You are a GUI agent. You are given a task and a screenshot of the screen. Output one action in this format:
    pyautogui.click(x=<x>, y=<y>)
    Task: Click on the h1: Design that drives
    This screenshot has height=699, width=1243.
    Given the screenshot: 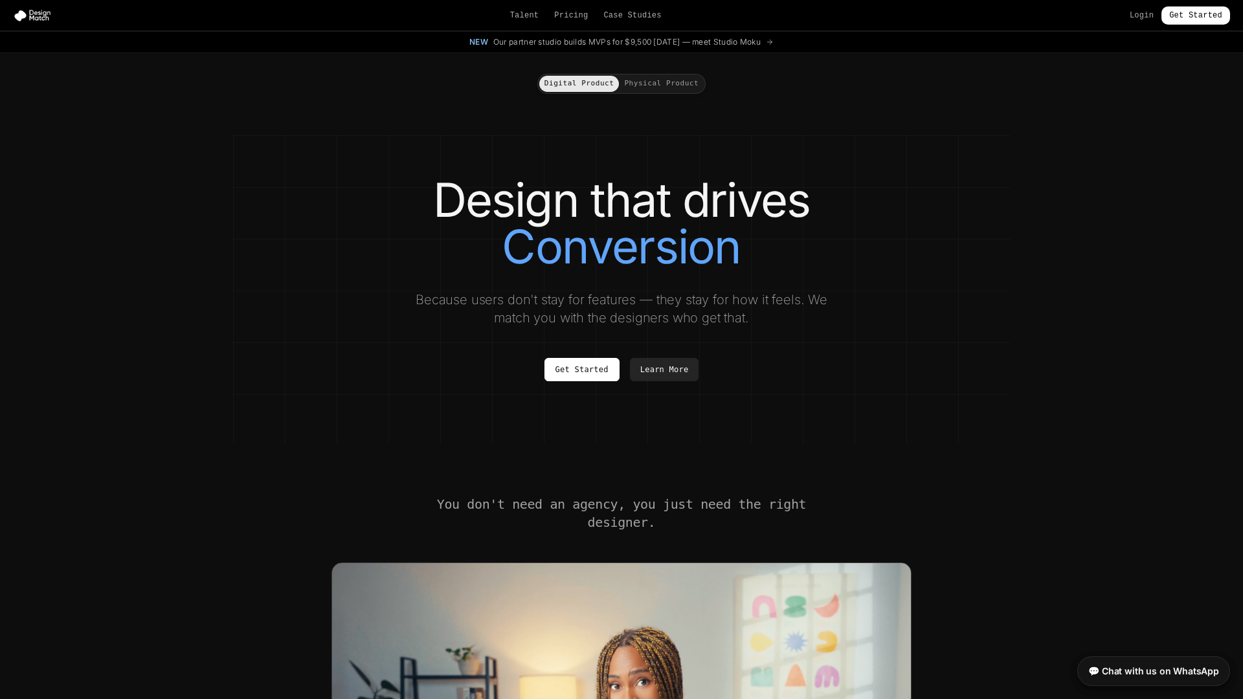 What is the action you would take?
    pyautogui.click(x=621, y=223)
    